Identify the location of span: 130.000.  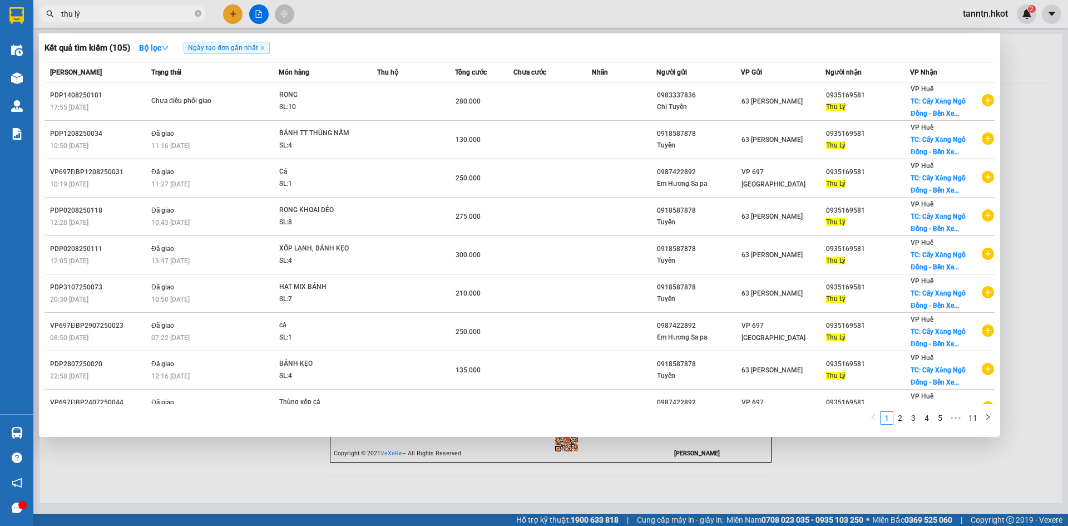
(468, 140).